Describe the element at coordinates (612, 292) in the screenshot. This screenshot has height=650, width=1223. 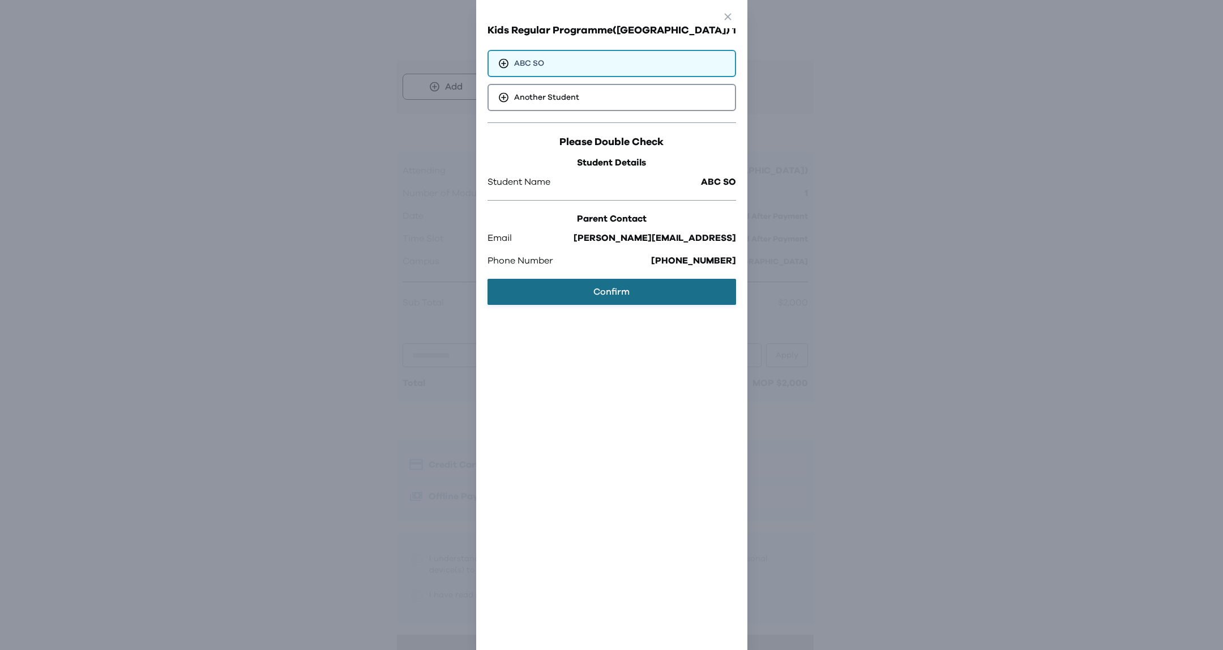
I see `button: Confirm` at that location.